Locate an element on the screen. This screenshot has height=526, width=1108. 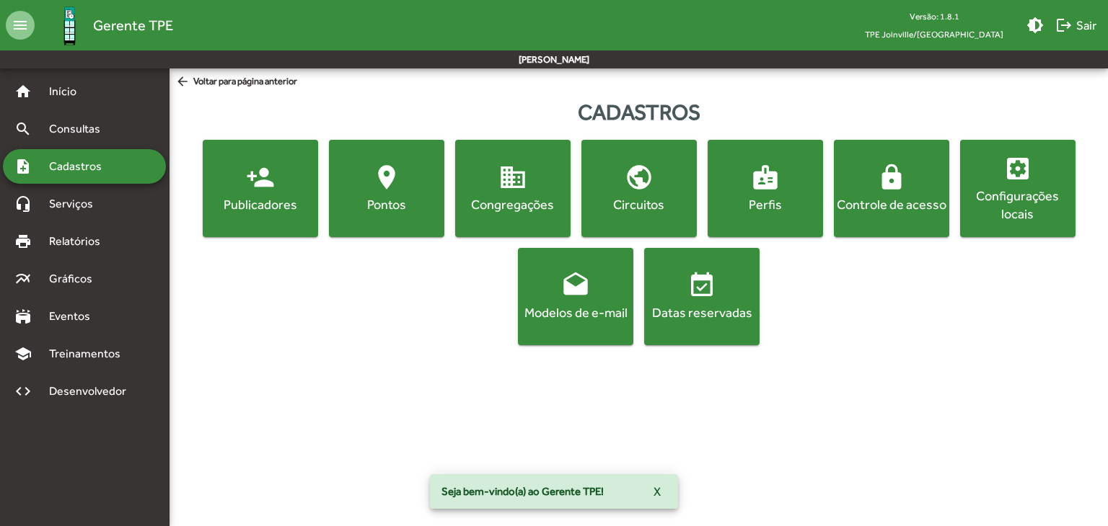
div: Publicadores is located at coordinates (260, 204).